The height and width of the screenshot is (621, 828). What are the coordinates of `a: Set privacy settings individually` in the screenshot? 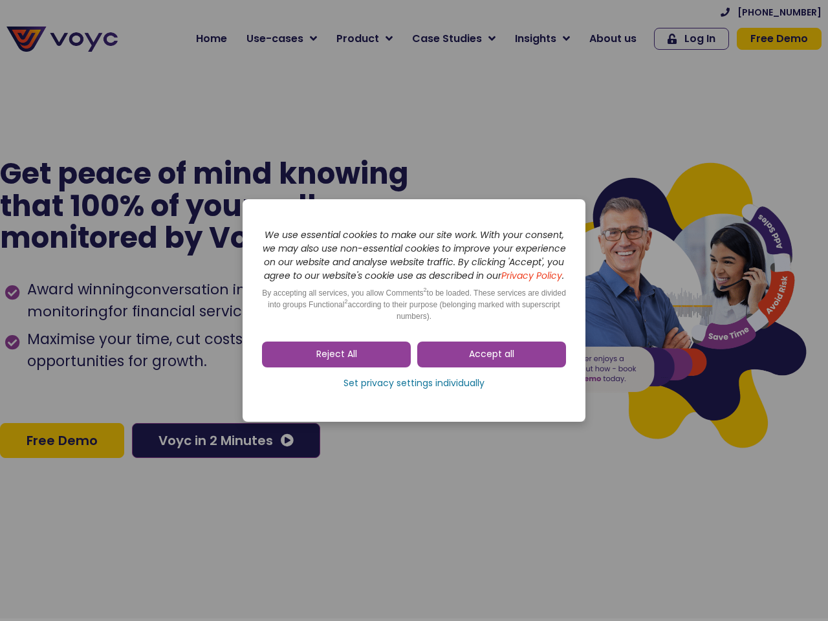 It's located at (414, 384).